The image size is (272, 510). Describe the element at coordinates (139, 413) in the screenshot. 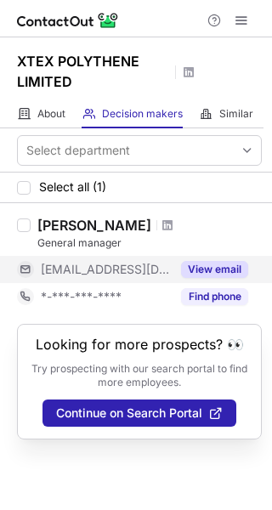

I see `button: Continue on Search Portal` at that location.